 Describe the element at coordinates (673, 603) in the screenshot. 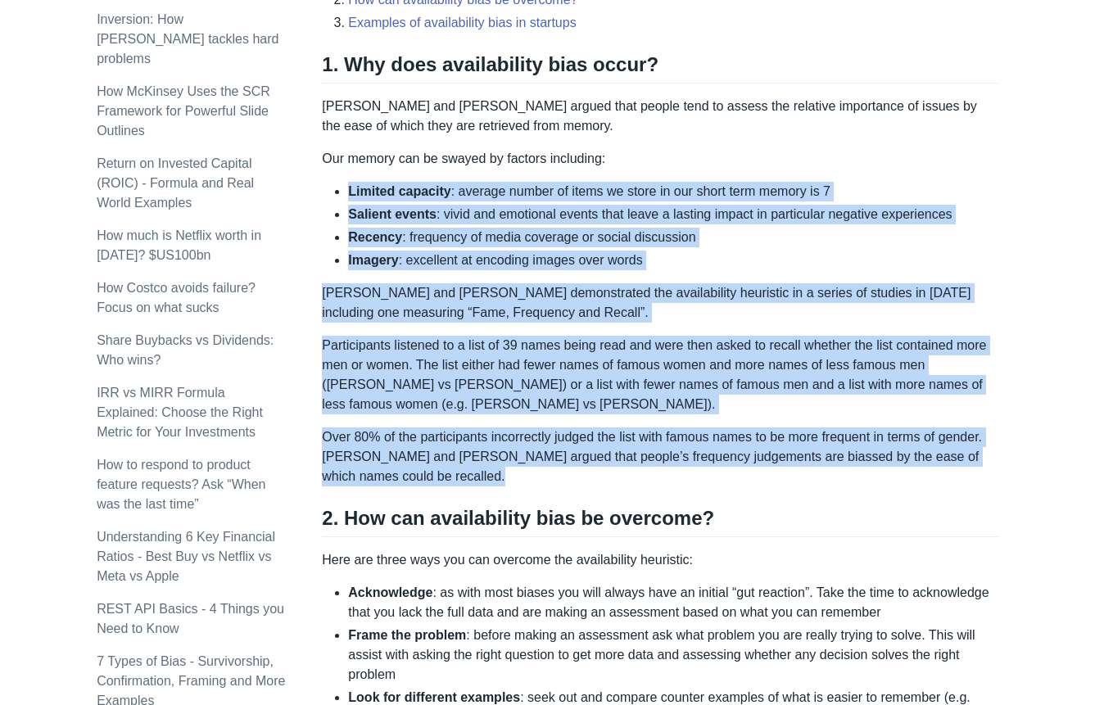

I see `li: : as with most biases you will always have an initial “gut reaction”. Take the time to acknowledg...` at that location.